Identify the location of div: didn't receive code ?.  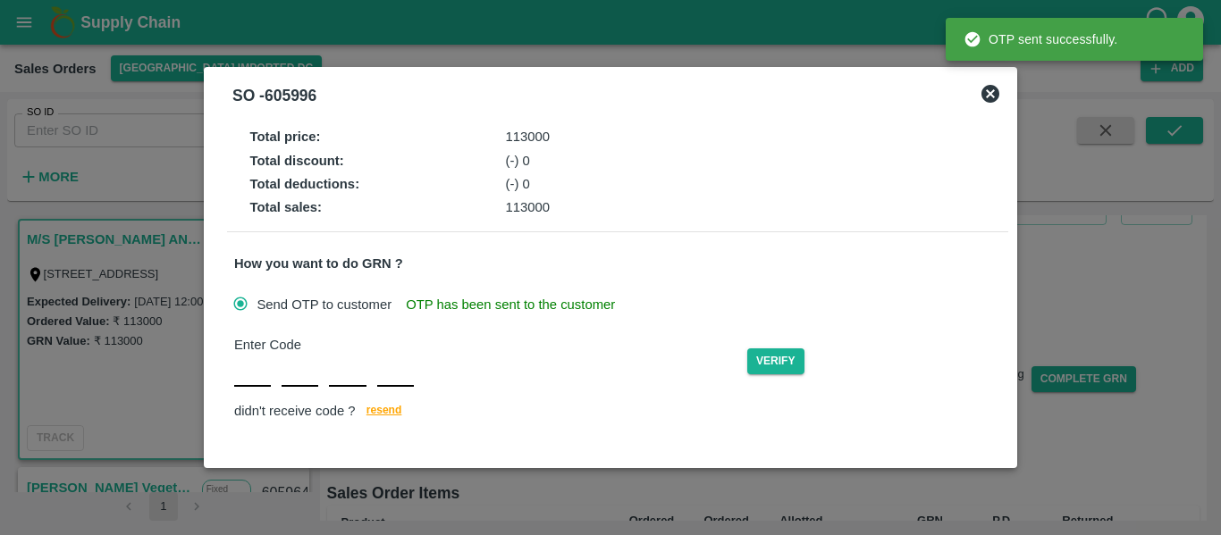
(618, 412).